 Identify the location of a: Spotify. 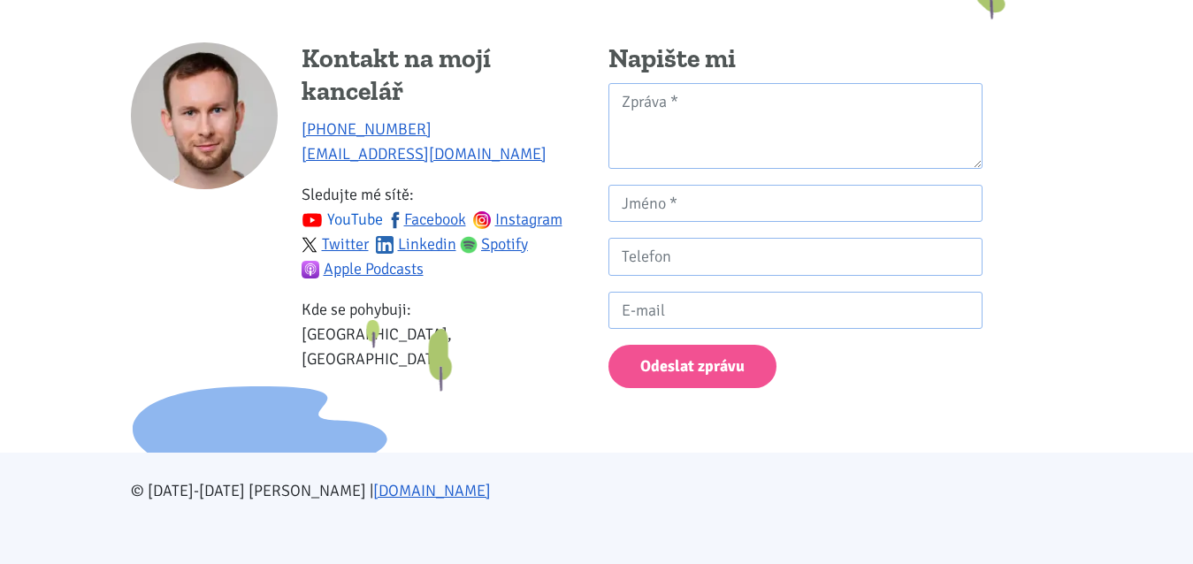
(494, 244).